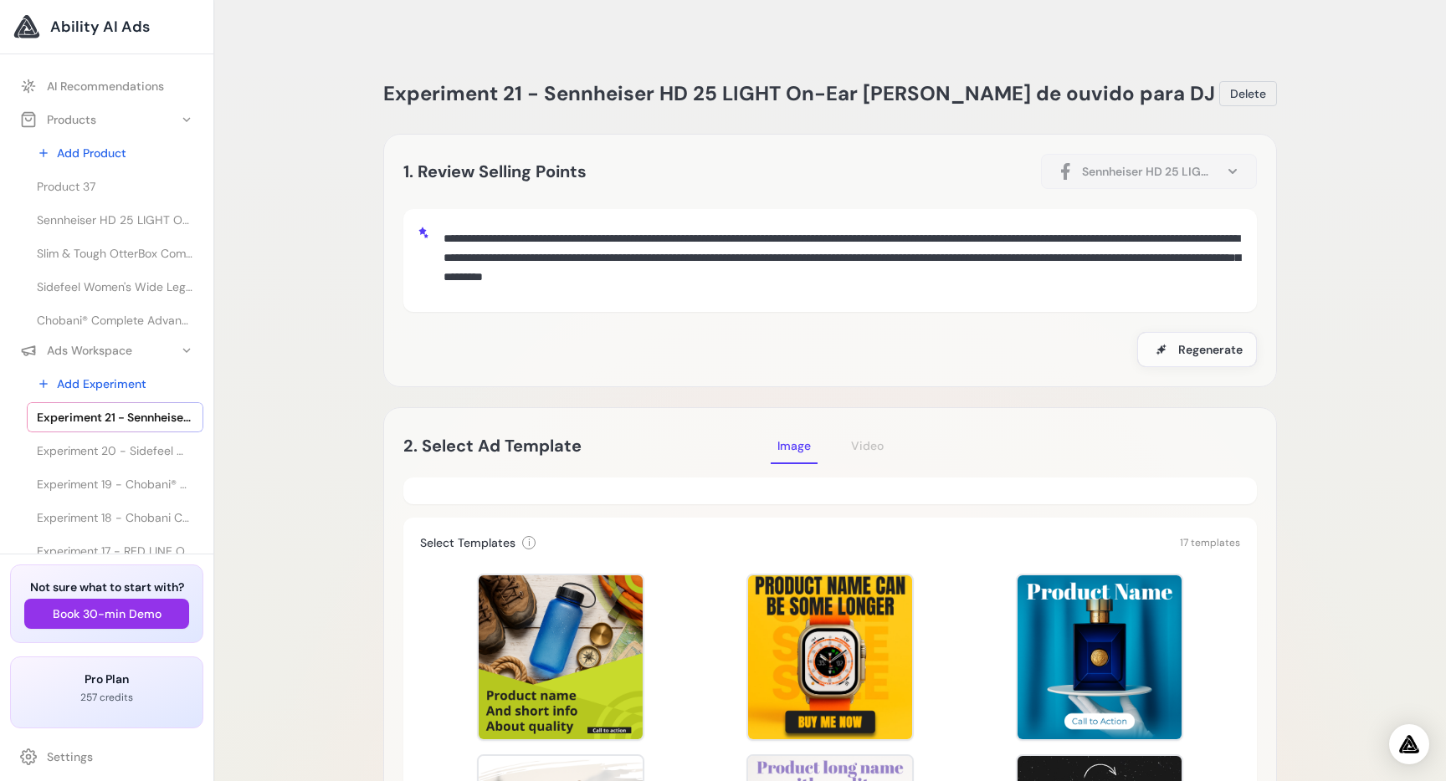  What do you see at coordinates (115, 518) in the screenshot?
I see `a: Experiment 18 - Chobani Complete Mixed Berry Vanilla Protein Greek Yogurt Drink - 10` at bounding box center [115, 518].